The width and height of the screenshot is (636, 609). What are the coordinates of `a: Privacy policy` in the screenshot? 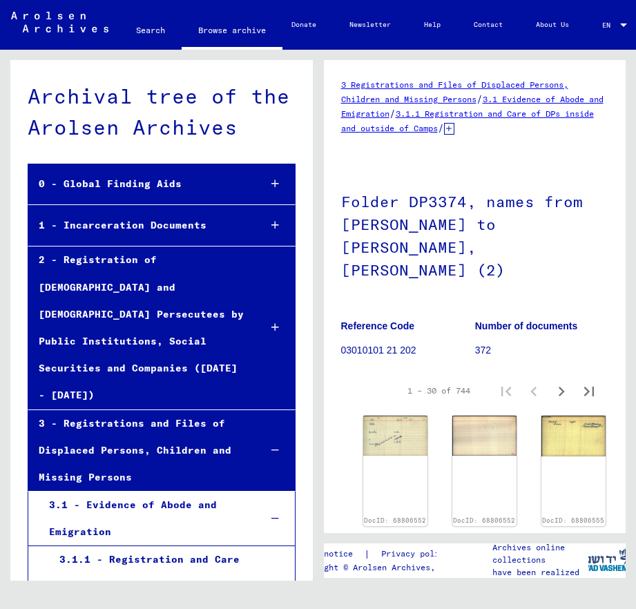 It's located at (418, 554).